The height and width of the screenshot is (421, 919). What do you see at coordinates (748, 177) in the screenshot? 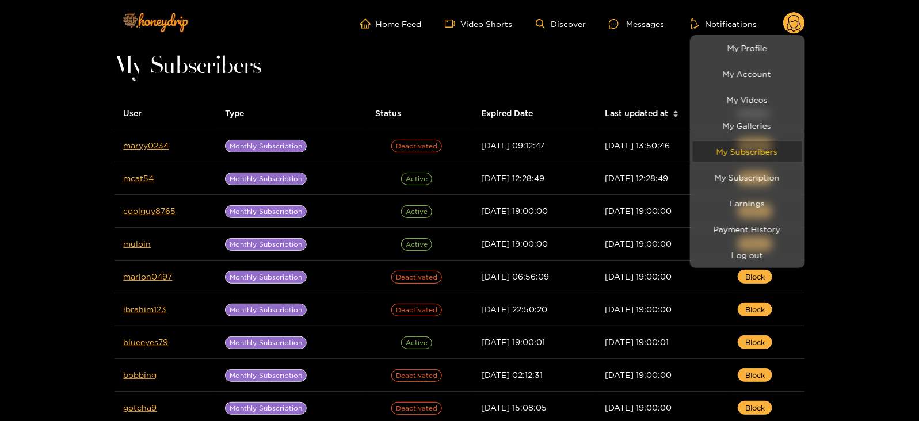
I see `a: My Subscription` at bounding box center [748, 177].